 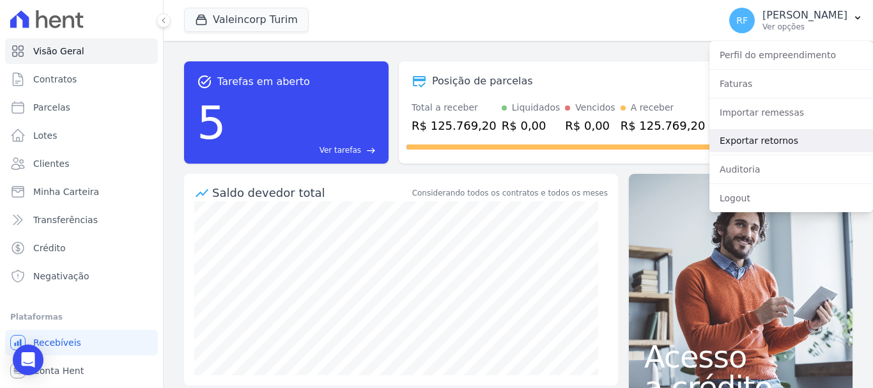 I want to click on span: east, so click(x=371, y=150).